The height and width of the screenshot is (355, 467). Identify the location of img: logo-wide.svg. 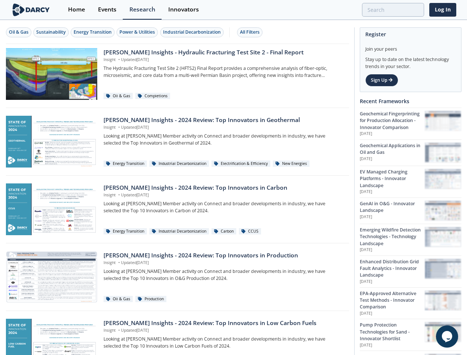
(31, 10).